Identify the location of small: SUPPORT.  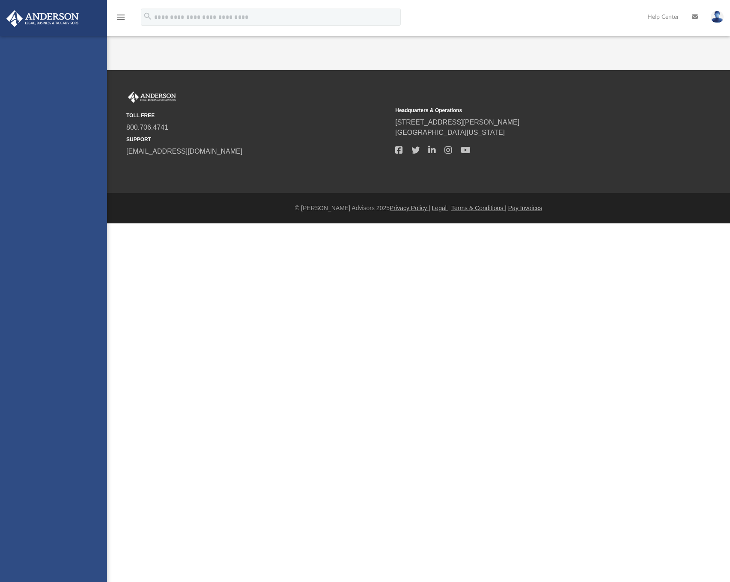
(258, 140).